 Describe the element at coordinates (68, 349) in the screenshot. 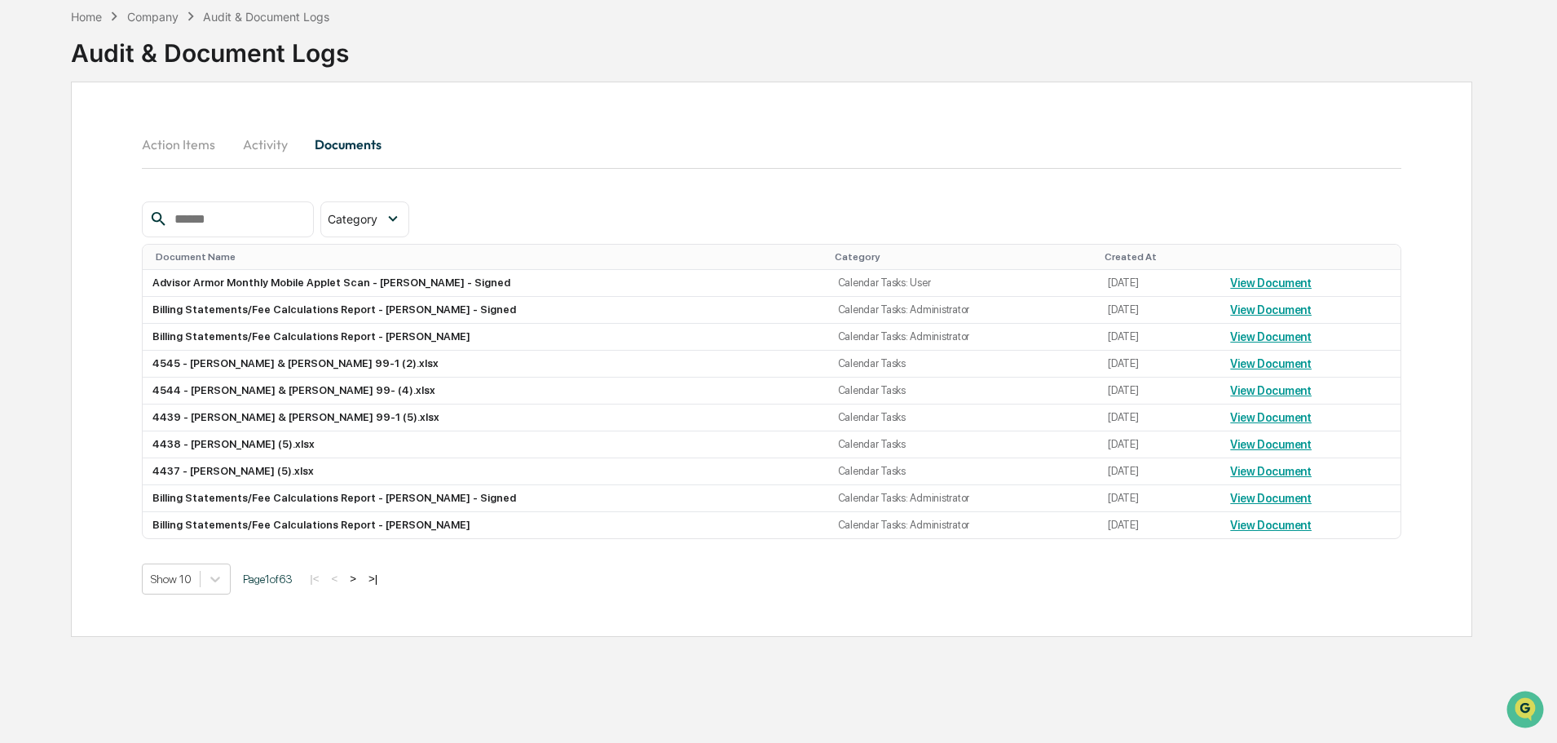

I see `span: Data Lookup` at that location.